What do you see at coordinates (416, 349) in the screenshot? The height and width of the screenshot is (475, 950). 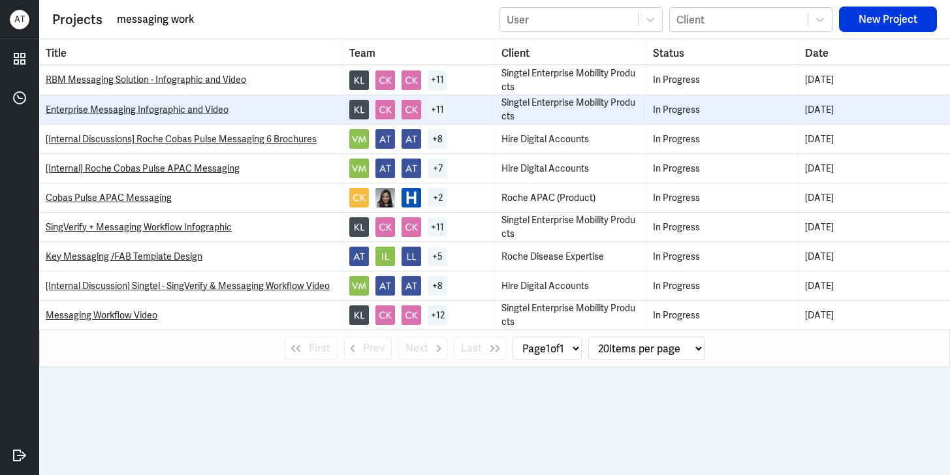 I see `span: Next` at bounding box center [416, 349].